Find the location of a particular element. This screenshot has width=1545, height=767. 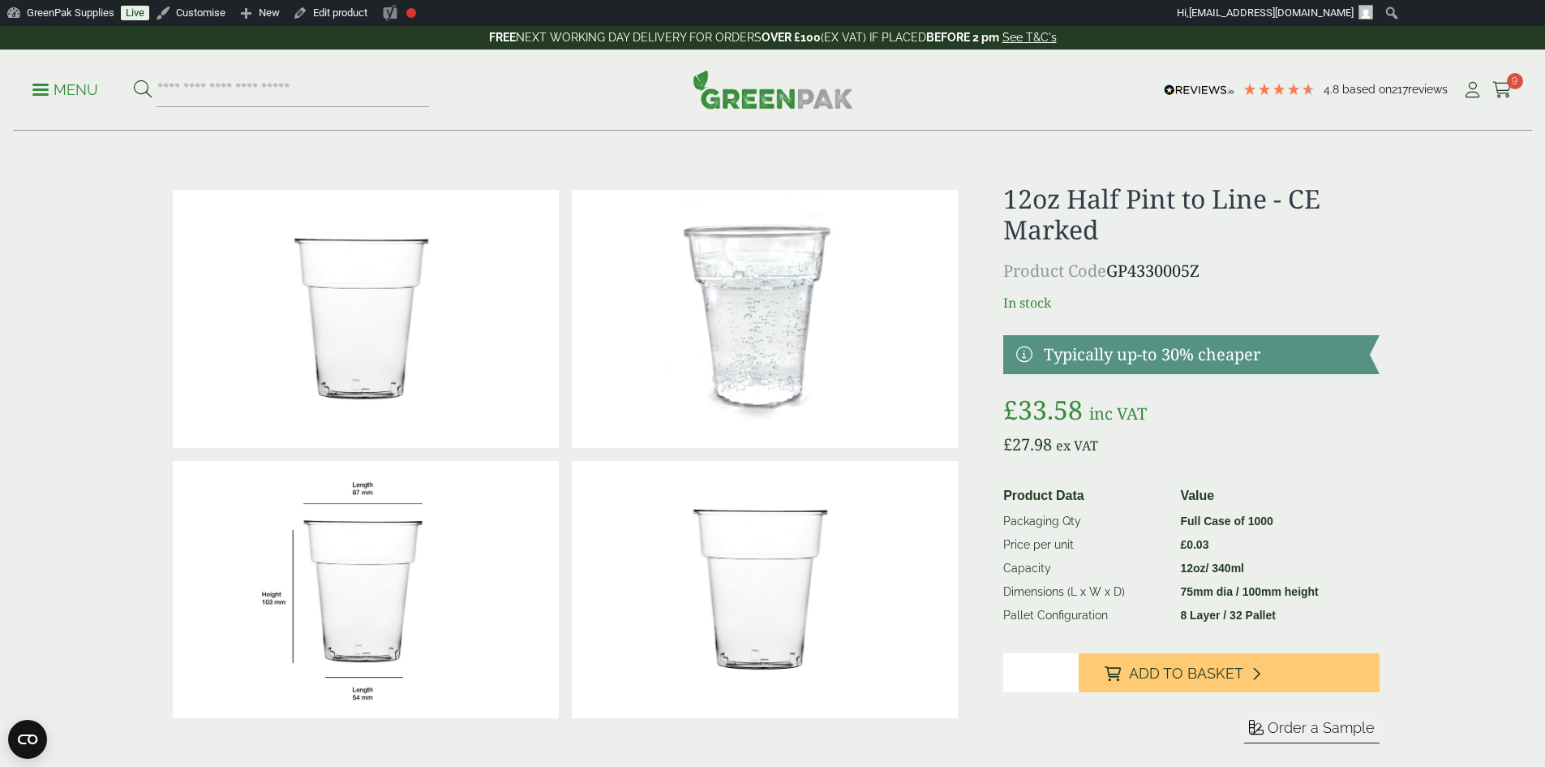

strong: 8 Layer / 32 Pallet is located at coordinates (1228, 615).